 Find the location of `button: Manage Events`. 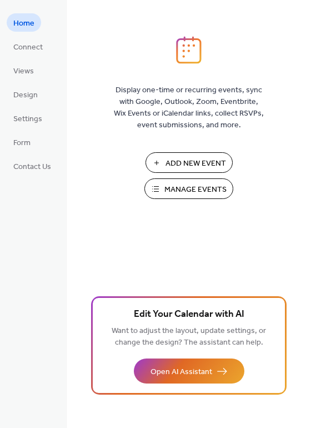

button: Manage Events is located at coordinates (189, 188).